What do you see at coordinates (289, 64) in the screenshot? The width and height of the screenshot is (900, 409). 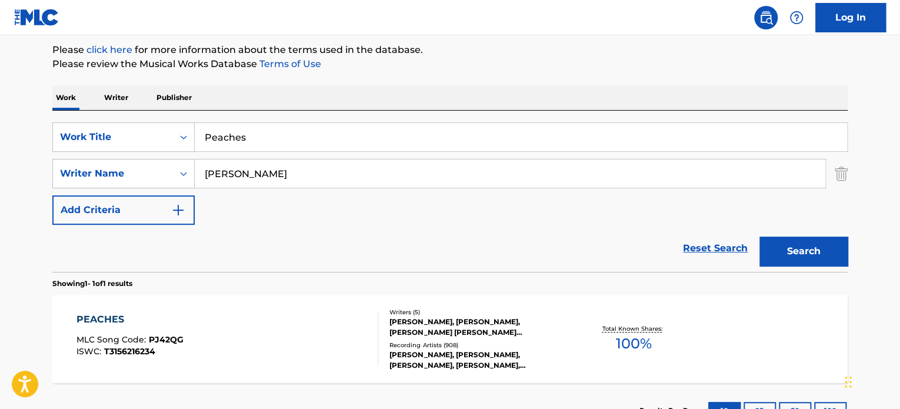 I see `a: Terms of Use` at bounding box center [289, 64].